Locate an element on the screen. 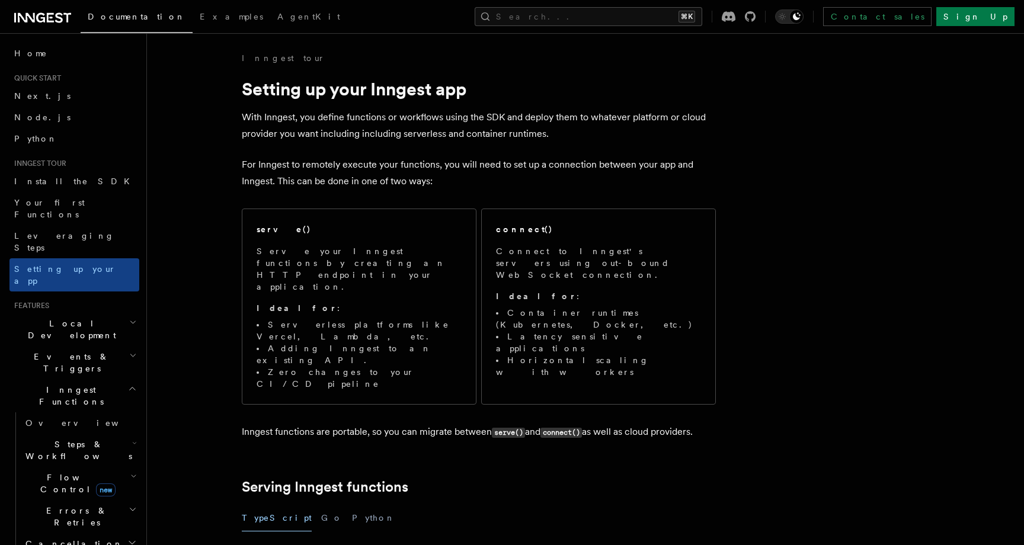  li: Adding Inngest to an existing API. is located at coordinates (359, 354).